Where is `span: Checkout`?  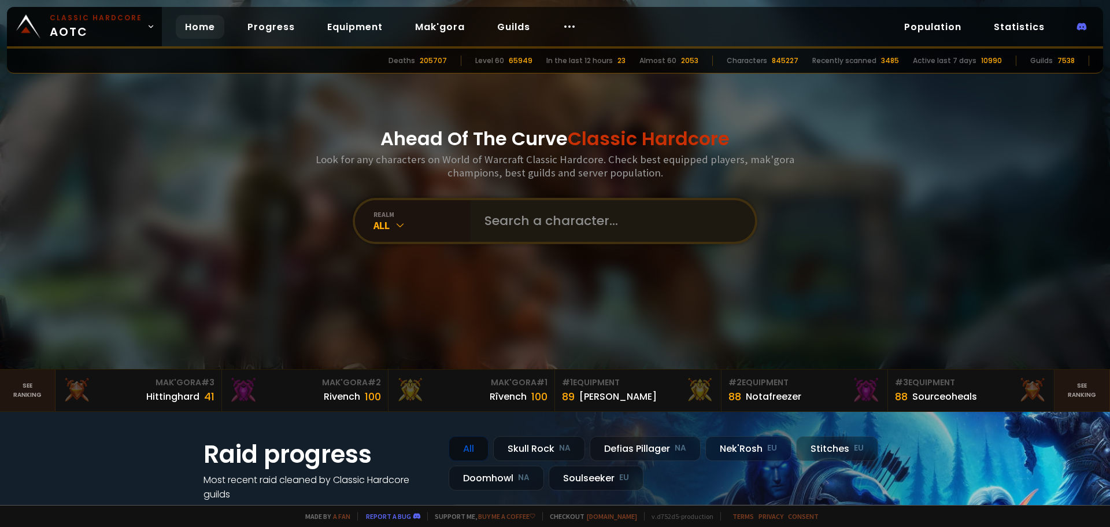 span: Checkout is located at coordinates (590, 516).